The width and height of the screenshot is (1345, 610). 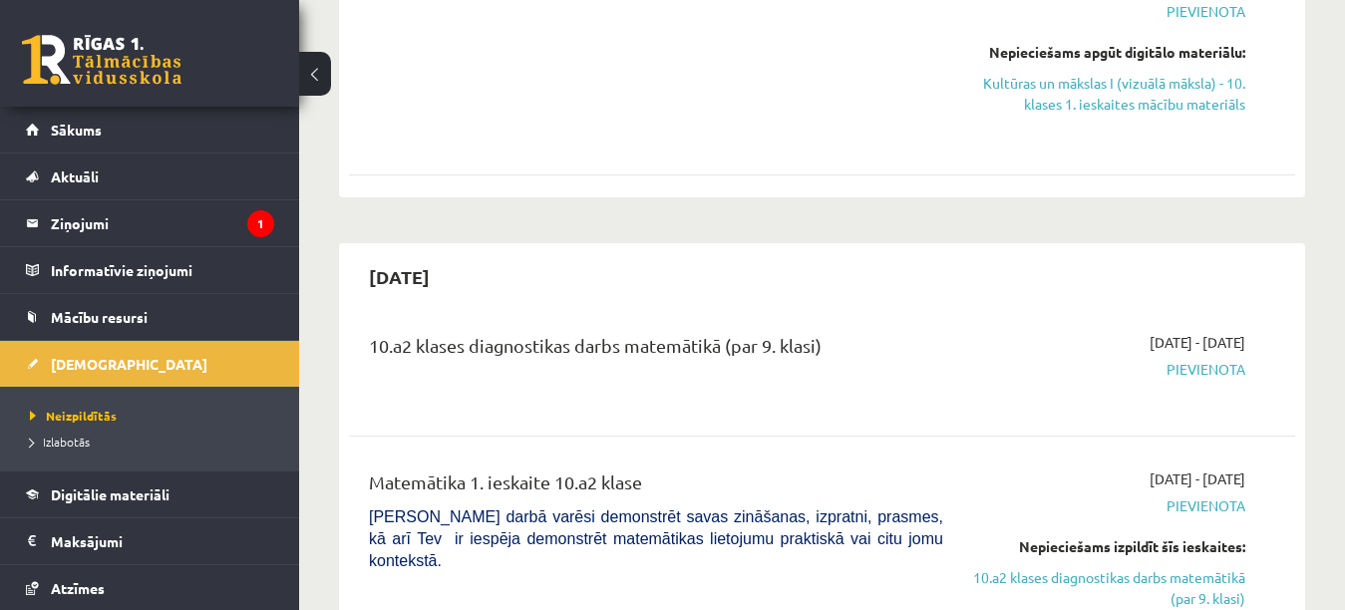 What do you see at coordinates (150, 494) in the screenshot?
I see `a: Digitālie materiāli` at bounding box center [150, 494].